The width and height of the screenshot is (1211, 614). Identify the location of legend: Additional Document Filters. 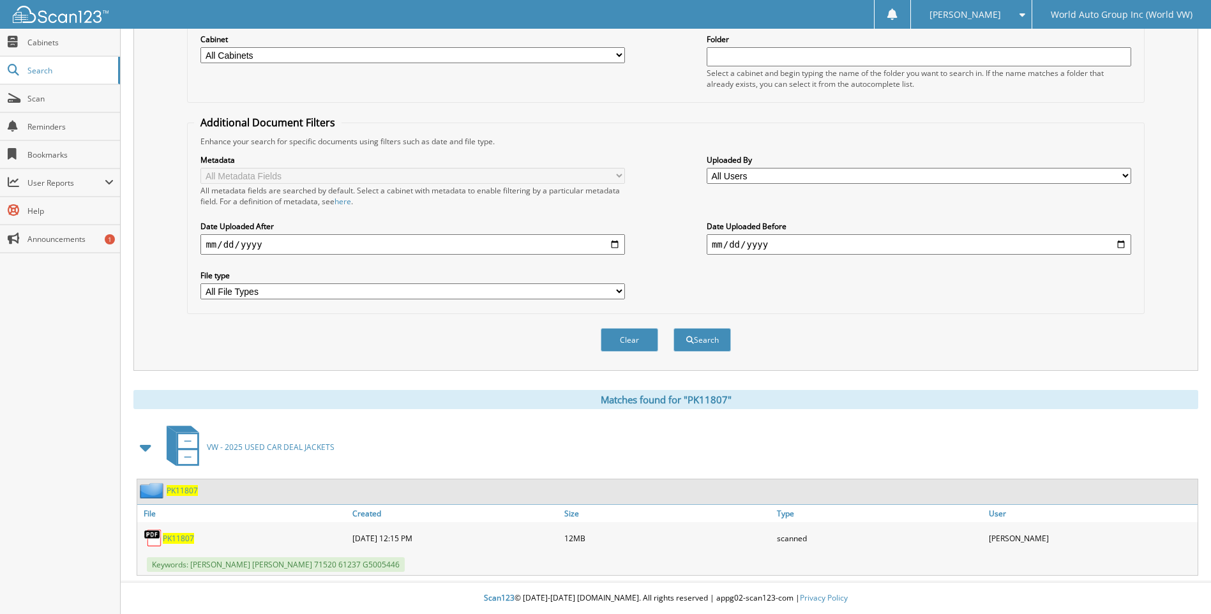
(268, 123).